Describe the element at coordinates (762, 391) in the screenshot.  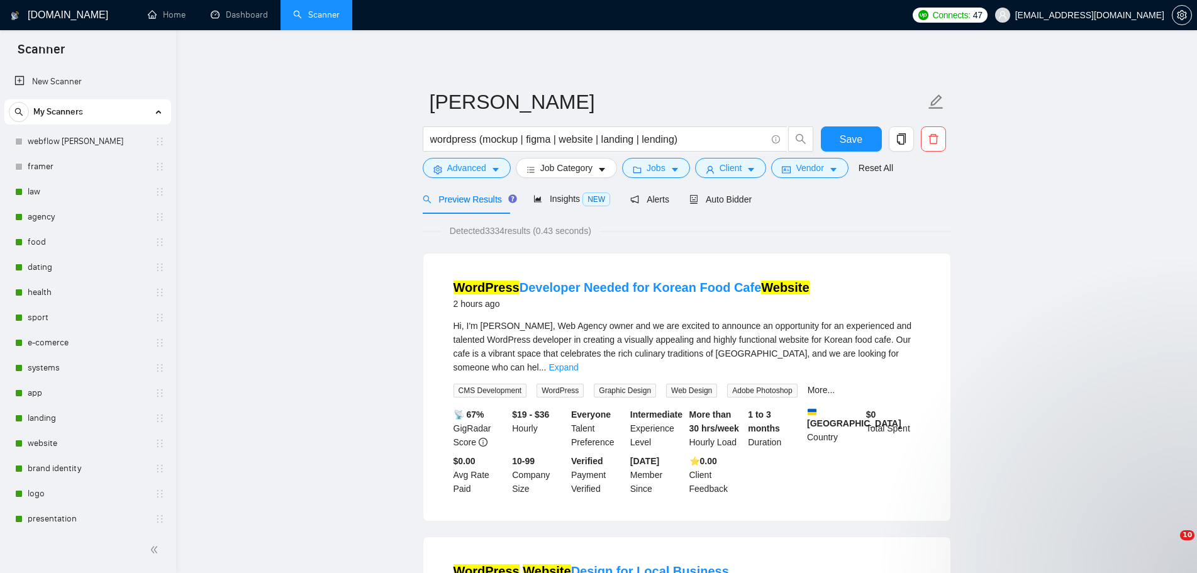
I see `span: Adobe Photoshop` at that location.